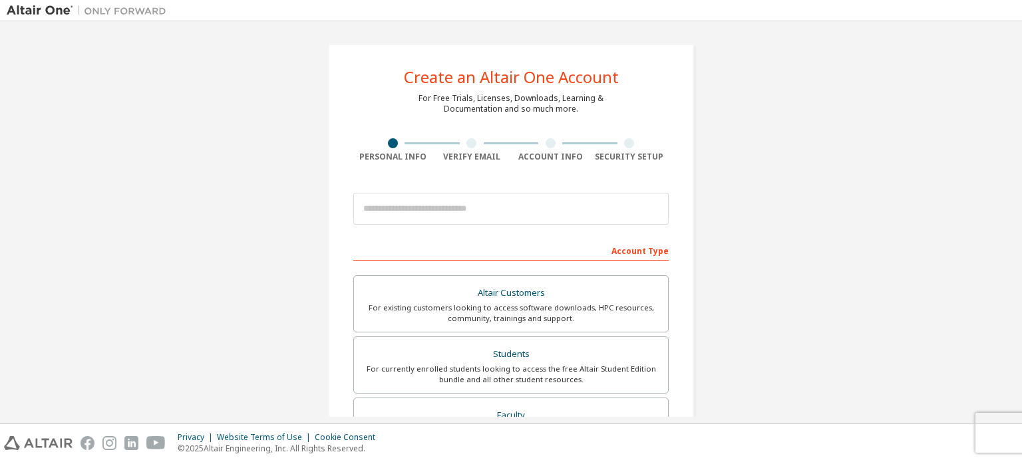  I want to click on img: facebook.svg, so click(87, 443).